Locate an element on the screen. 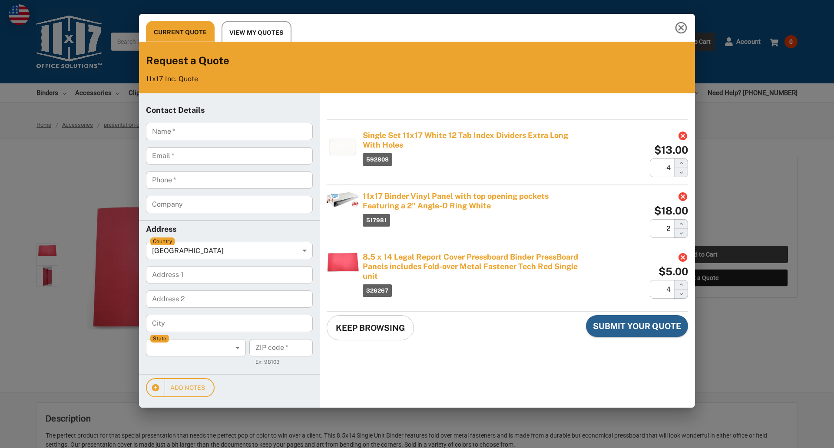 The image size is (834, 448). span: 517981 is located at coordinates (376, 220).